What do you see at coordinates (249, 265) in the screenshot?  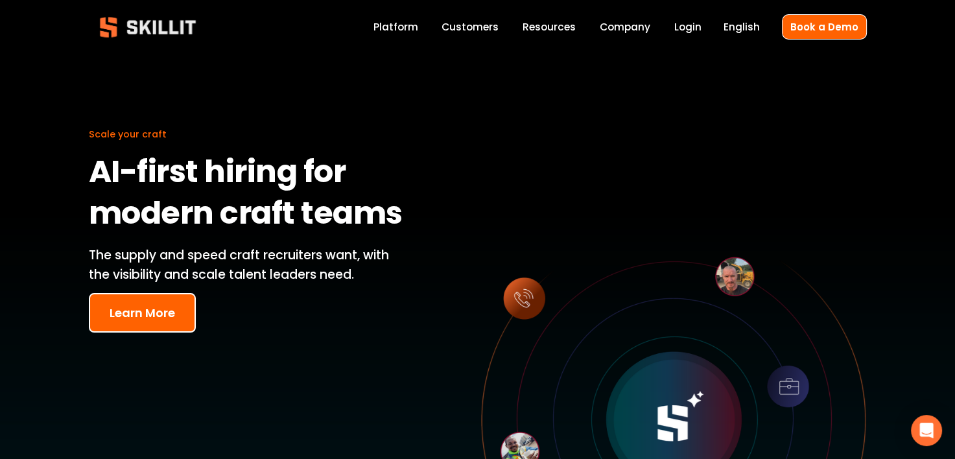 I see `p: The supply and speed craft recruiters want, with the visibility and scale talent leaders need.` at bounding box center [249, 265].